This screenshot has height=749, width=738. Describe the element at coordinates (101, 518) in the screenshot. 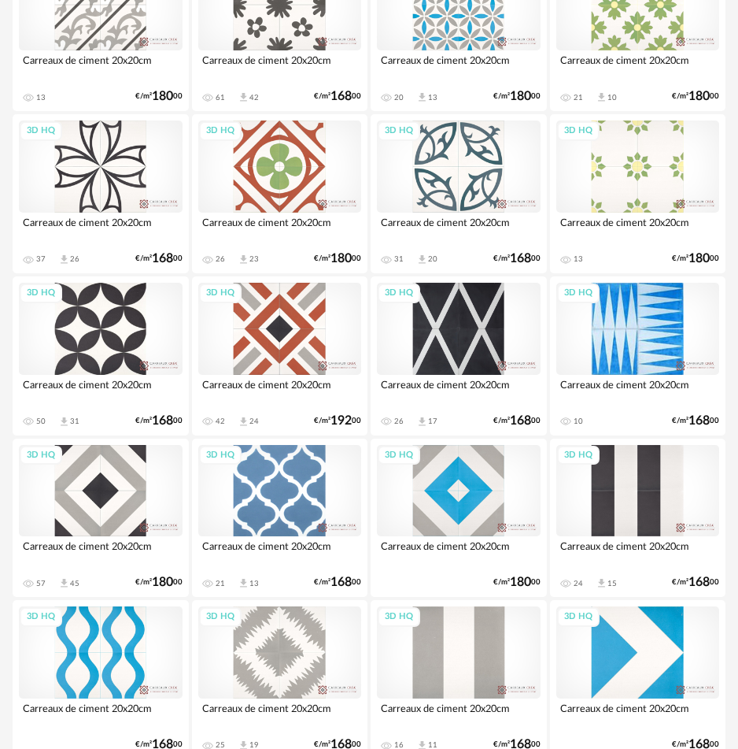

I see `a: 3D HQ Carreaux de ciment 20x20cm 57 Download icon 45 €/m²18000` at that location.